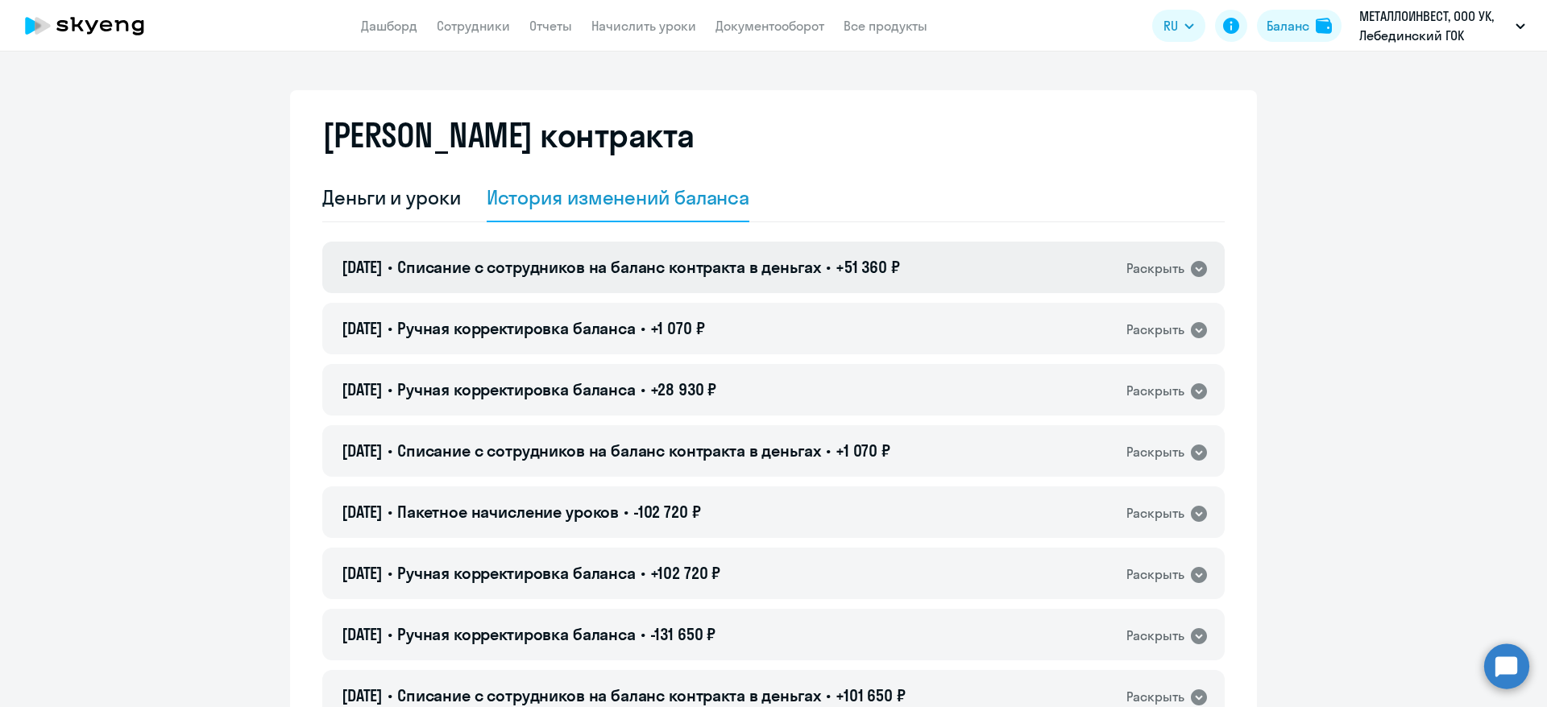 This screenshot has width=1547, height=707. What do you see at coordinates (1298, 26) in the screenshot?
I see `a: Балансbalance` at bounding box center [1298, 26].